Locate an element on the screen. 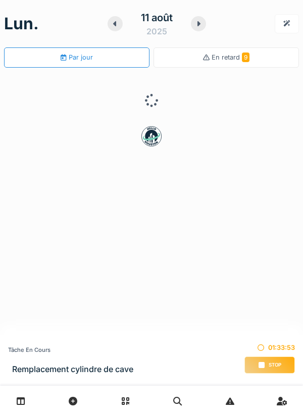 Image resolution: width=303 pixels, height=416 pixels. h3: Remplacement cylindre de cave is located at coordinates (73, 369).